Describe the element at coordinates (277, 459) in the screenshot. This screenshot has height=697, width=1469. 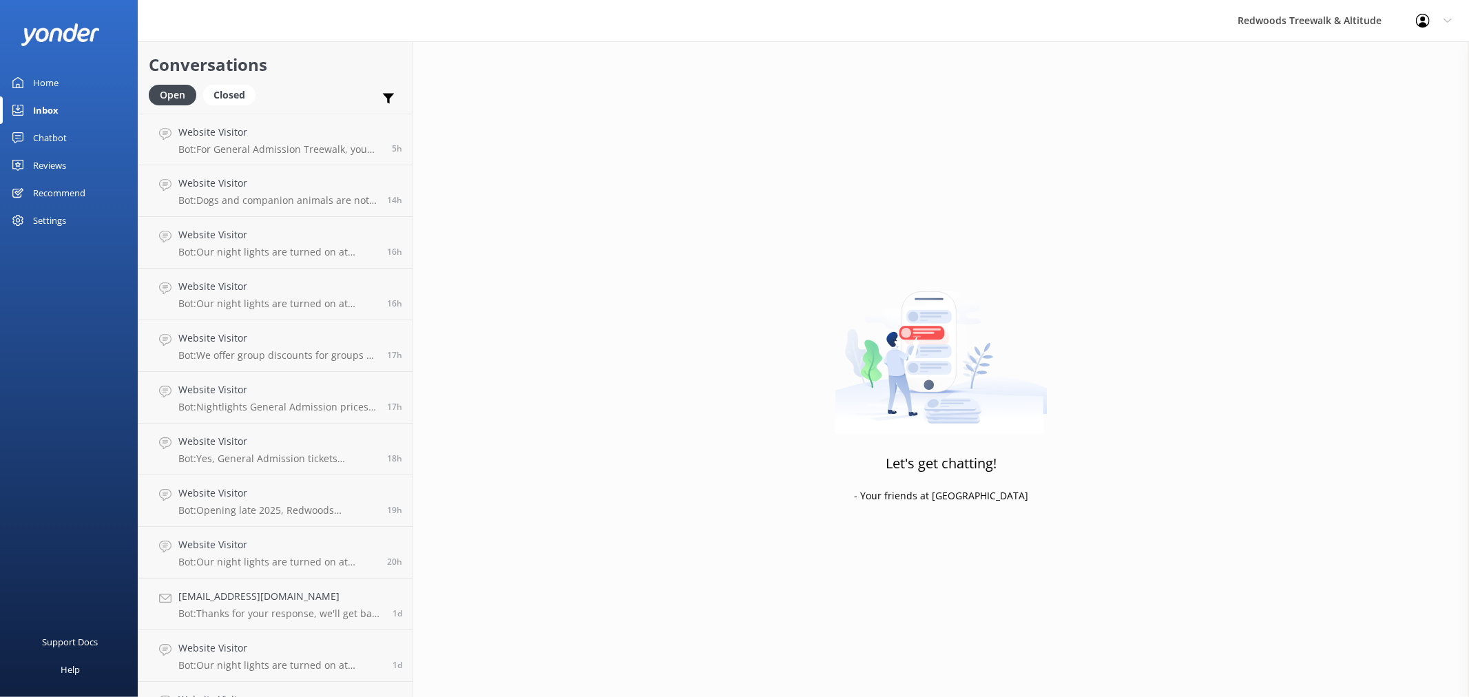
I see `p: Bot: Yes, General Admission tickets purchased online for the Treewalk are valid for up to 12 mont...` at that location.